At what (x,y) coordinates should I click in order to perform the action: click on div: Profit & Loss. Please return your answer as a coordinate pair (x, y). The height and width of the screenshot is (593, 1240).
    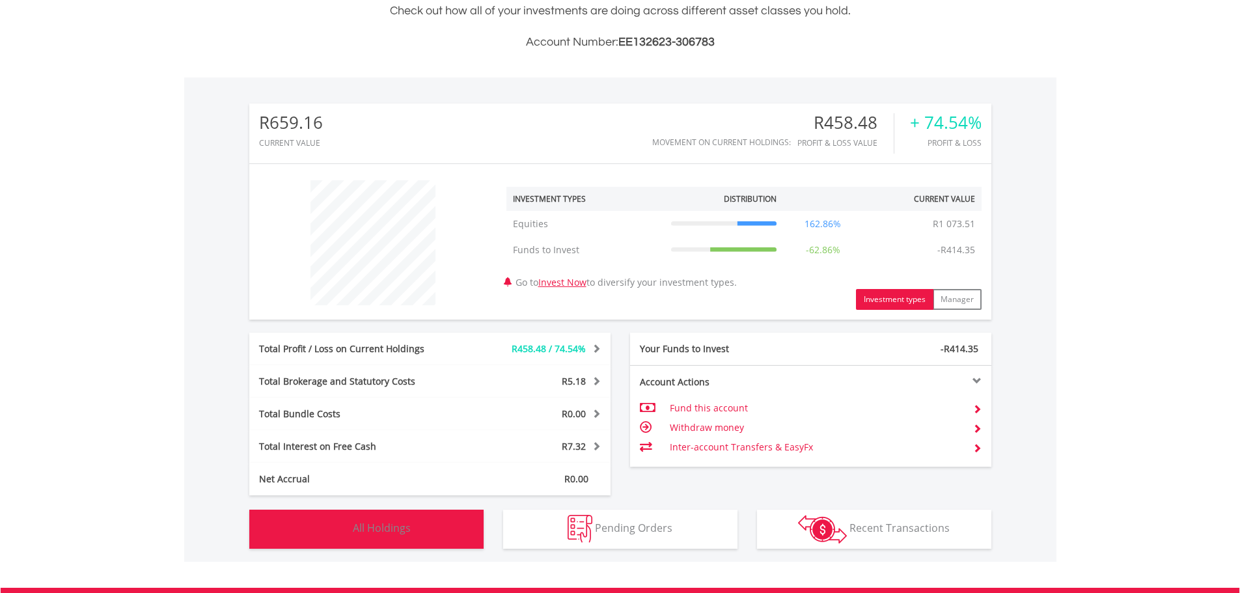
    Looking at the image, I should click on (946, 143).